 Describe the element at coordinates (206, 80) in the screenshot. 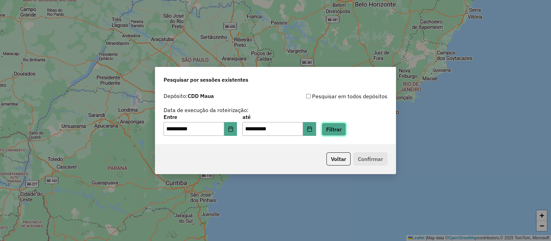

I see `span: Pesquisar por sessões existentes` at that location.